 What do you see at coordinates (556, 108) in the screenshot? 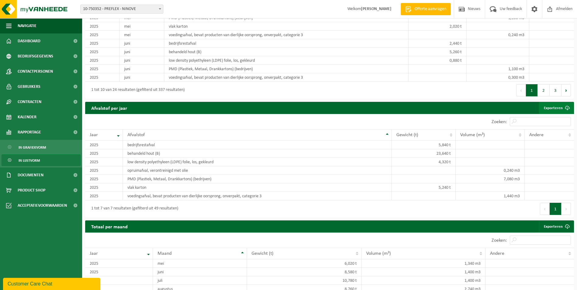
I see `a: Exporteren` at bounding box center [556, 108].